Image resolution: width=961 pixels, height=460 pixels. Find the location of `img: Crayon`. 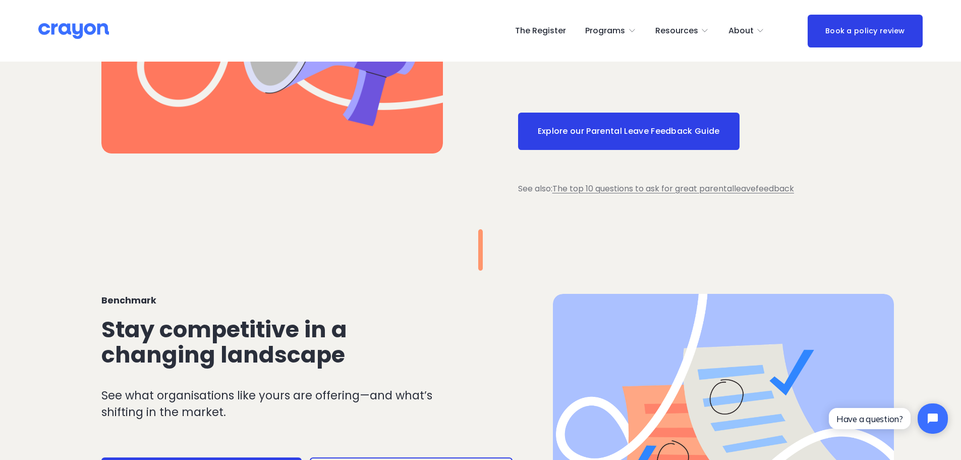

img: Crayon is located at coordinates (74, 31).